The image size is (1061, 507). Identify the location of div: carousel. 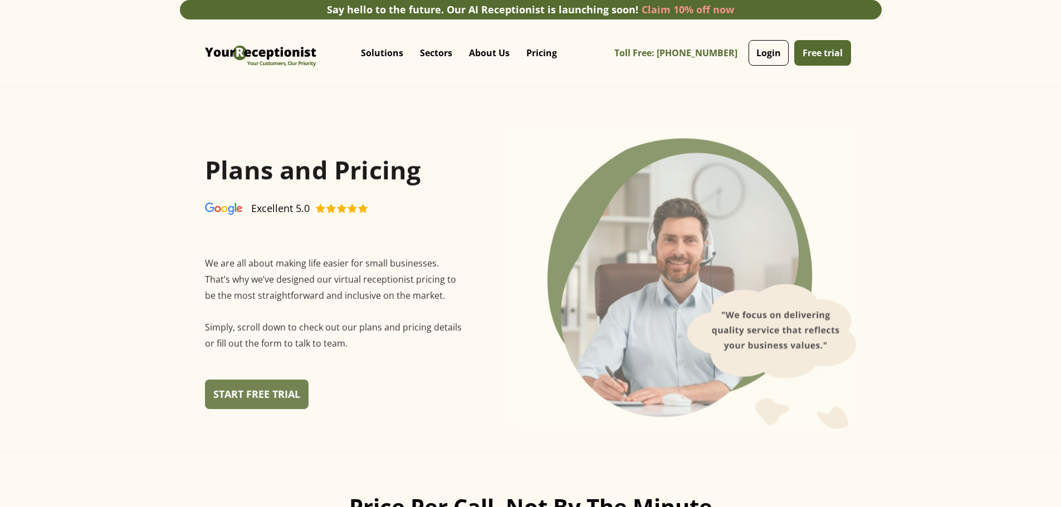
(680, 274).